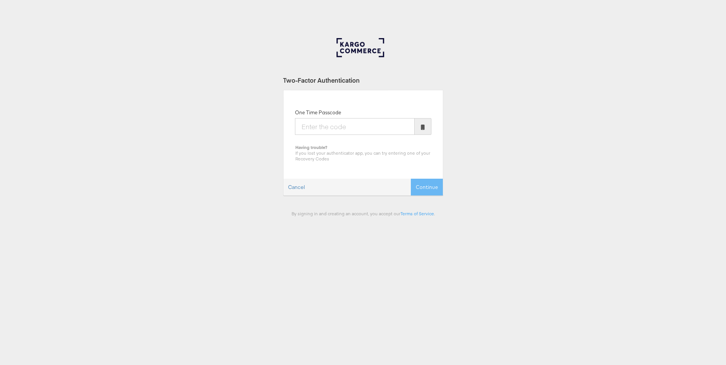  I want to click on label: One Time Passcode, so click(318, 112).